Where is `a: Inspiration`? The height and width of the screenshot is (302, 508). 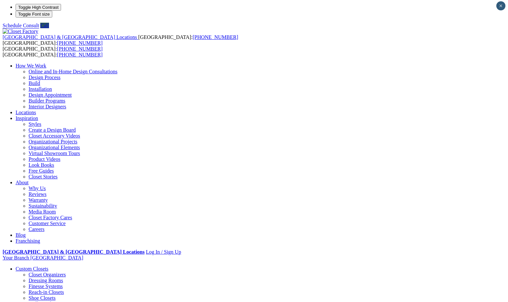
a: Inspiration is located at coordinates (27, 118).